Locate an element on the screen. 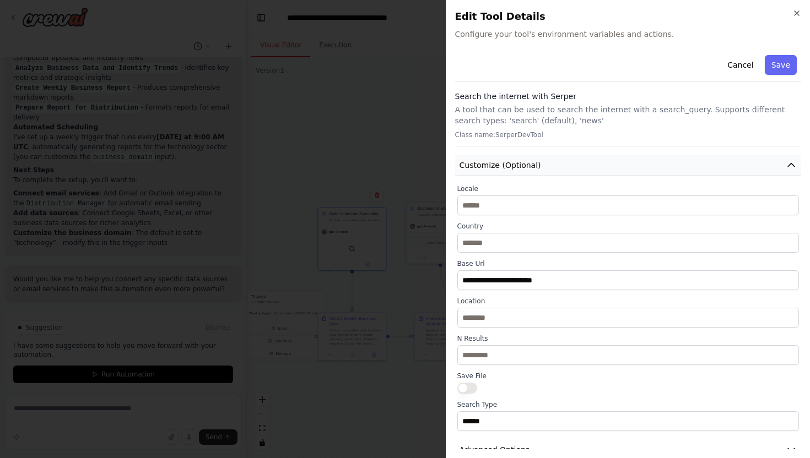 The width and height of the screenshot is (810, 458). span: Configure your tool's environment variables and actions. is located at coordinates (628, 34).